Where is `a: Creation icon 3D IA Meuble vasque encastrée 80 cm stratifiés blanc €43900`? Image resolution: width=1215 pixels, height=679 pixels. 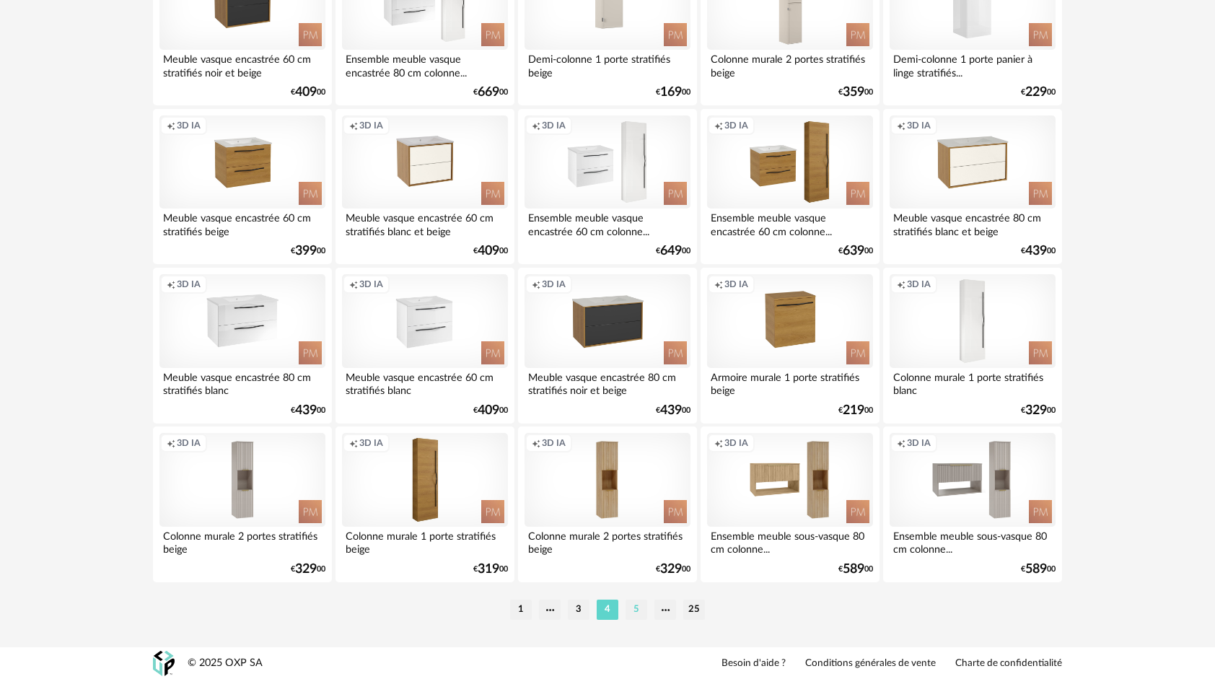 a: Creation icon 3D IA Meuble vasque encastrée 80 cm stratifiés blanc €43900 is located at coordinates (242, 346).